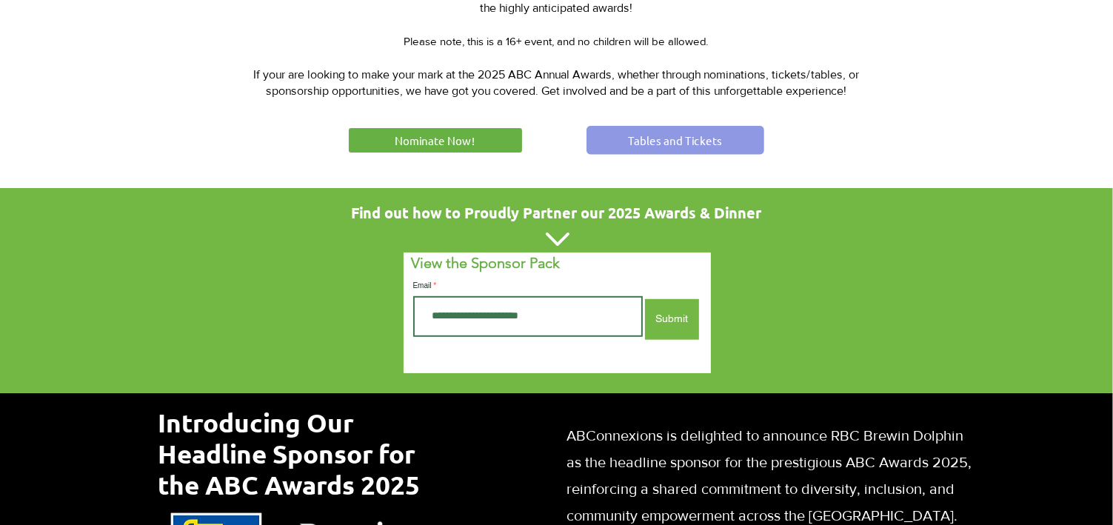 The width and height of the screenshot is (1113, 525). Describe the element at coordinates (486, 263) in the screenshot. I see `span: View the Sponsor Pack` at that location.